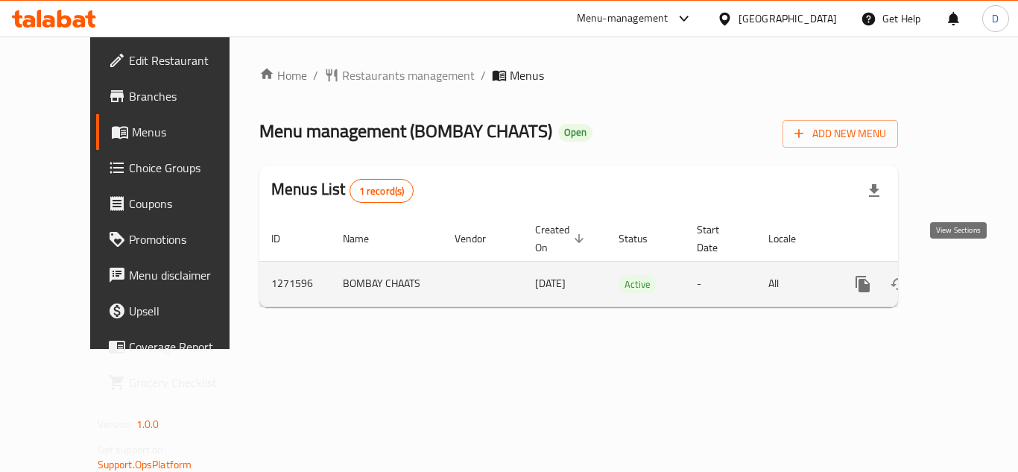 This screenshot has width=1018, height=472. I want to click on td: BOMBAY CHAATS, so click(387, 283).